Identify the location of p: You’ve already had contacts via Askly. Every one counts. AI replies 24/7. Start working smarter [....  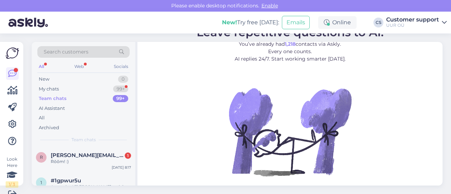
(290, 51).